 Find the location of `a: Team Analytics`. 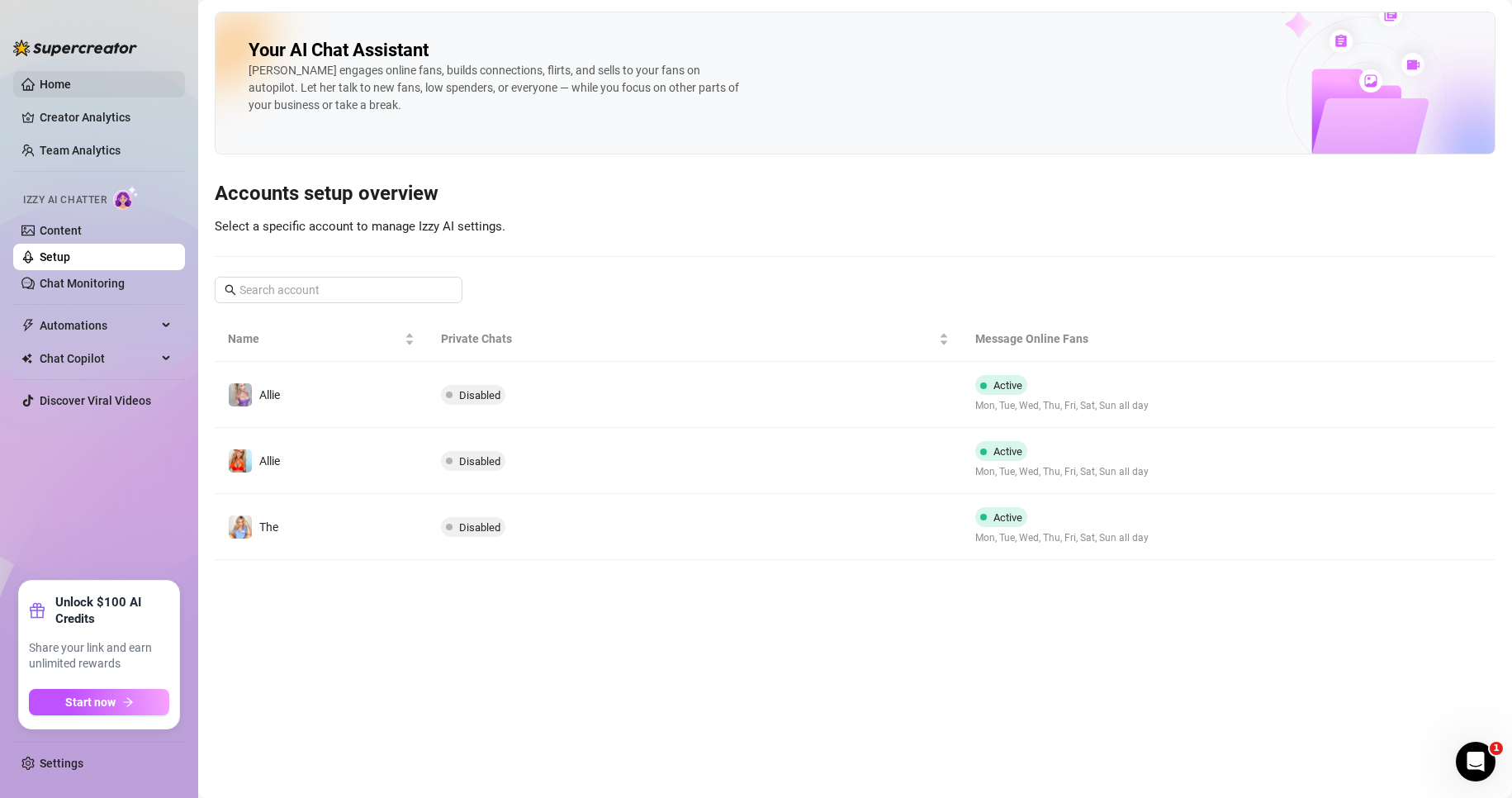

a: Team Analytics is located at coordinates (80, 150).